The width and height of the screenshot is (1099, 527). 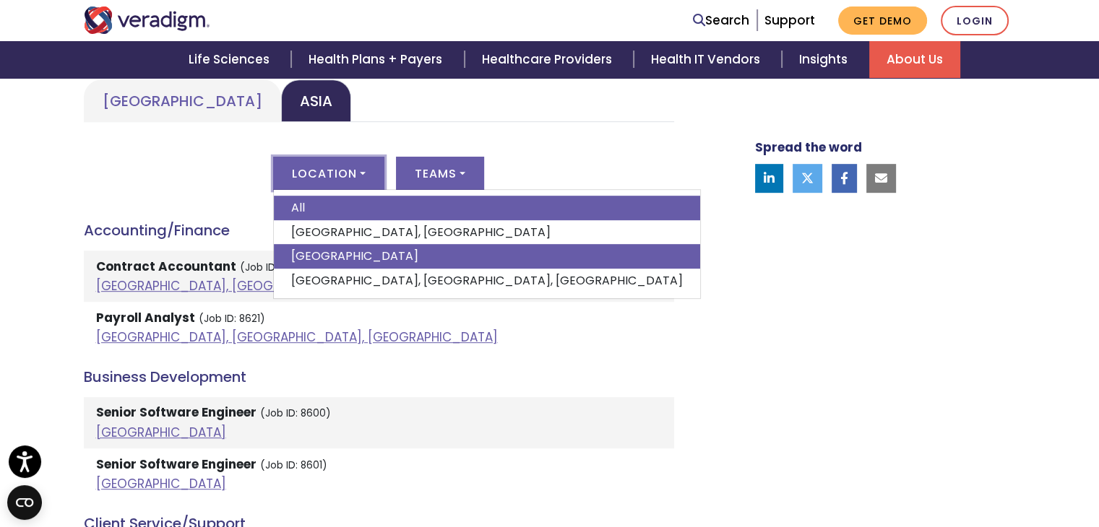 What do you see at coordinates (145, 318) in the screenshot?
I see `strong: Payroll Analyst` at bounding box center [145, 318].